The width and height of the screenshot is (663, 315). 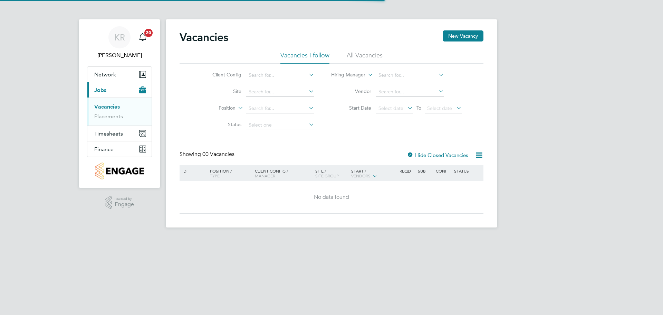 I want to click on div: No data found, so click(x=332, y=197).